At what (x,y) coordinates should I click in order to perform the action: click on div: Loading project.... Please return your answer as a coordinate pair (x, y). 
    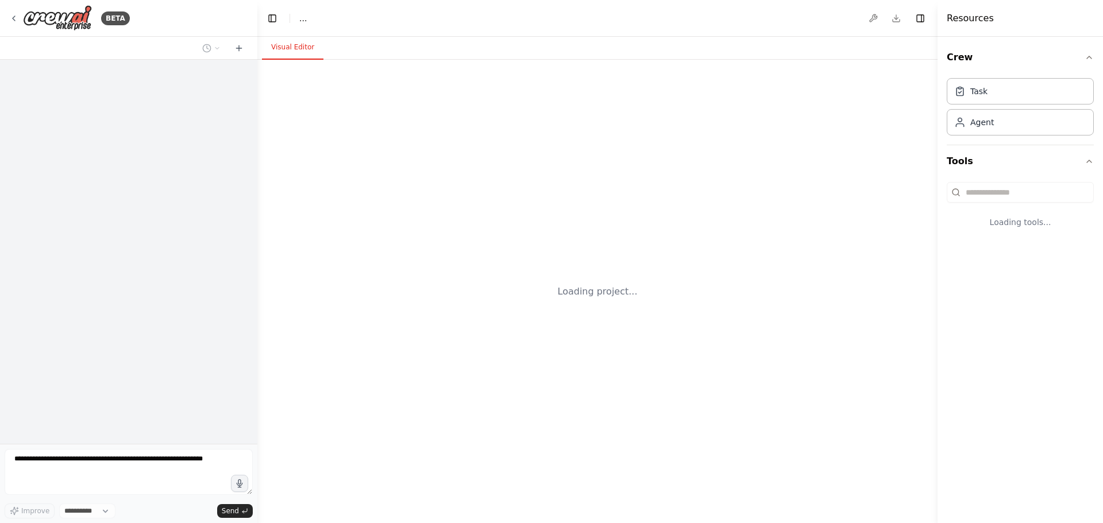
    Looking at the image, I should click on (597, 292).